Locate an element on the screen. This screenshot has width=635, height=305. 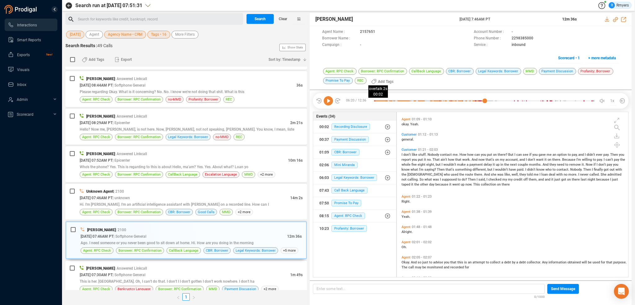
span: Payment Discussion is located at coordinates (350, 139).